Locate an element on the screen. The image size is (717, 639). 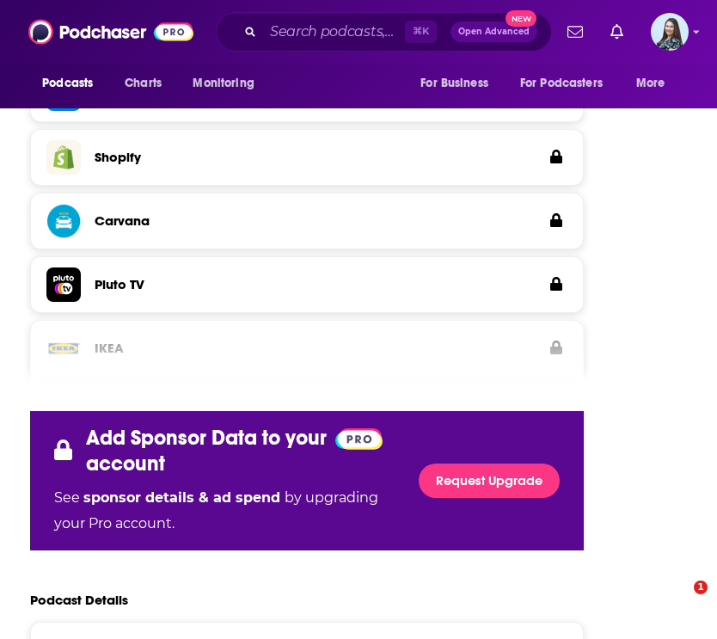
img: Shopify logo is located at coordinates (64, 157).